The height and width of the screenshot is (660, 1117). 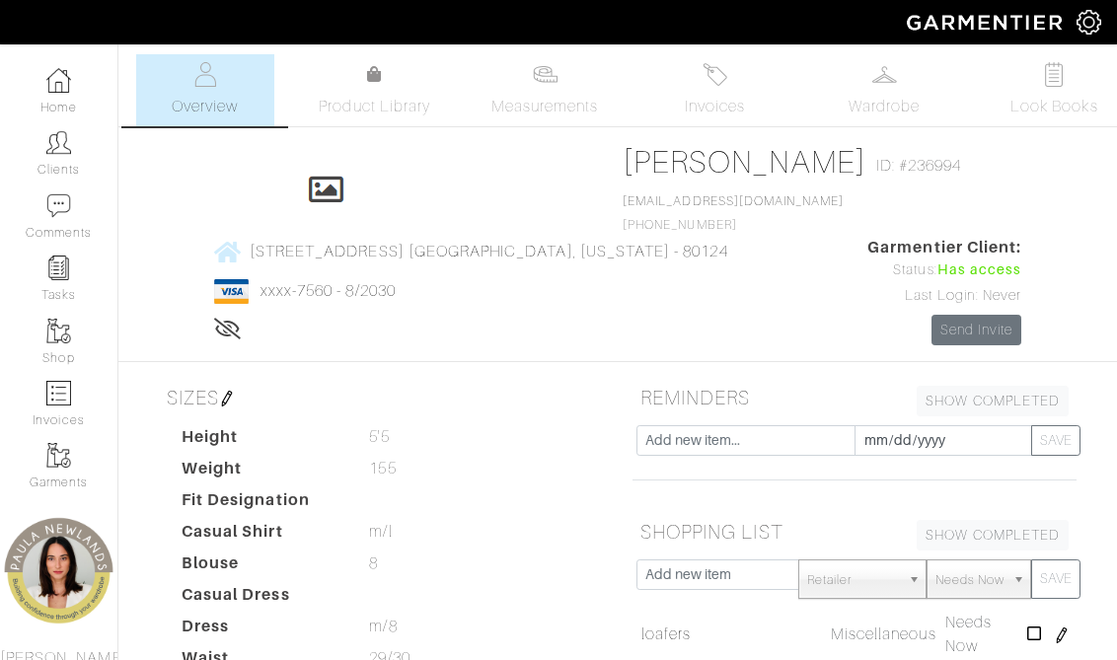 What do you see at coordinates (987, 22) in the screenshot?
I see `img: garmentier-logo-header-white-b43fb05a5012e4ada735d5af1a66efaba907eab6374d6393d1fbf88cb4ef424d.png` at bounding box center [987, 22].